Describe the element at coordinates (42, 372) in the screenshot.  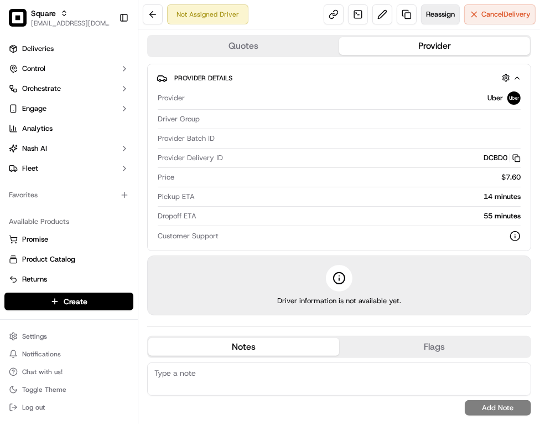
I see `span: Chat with us!` at that location.